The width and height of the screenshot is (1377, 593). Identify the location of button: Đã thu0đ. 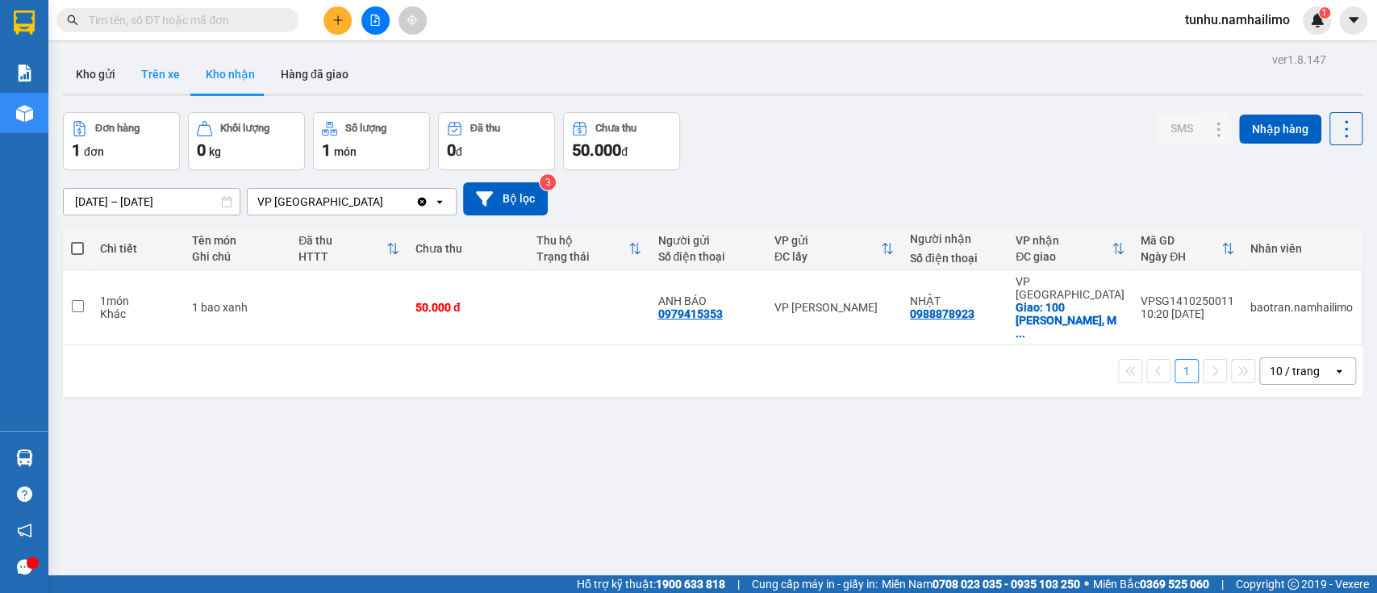
(496, 141).